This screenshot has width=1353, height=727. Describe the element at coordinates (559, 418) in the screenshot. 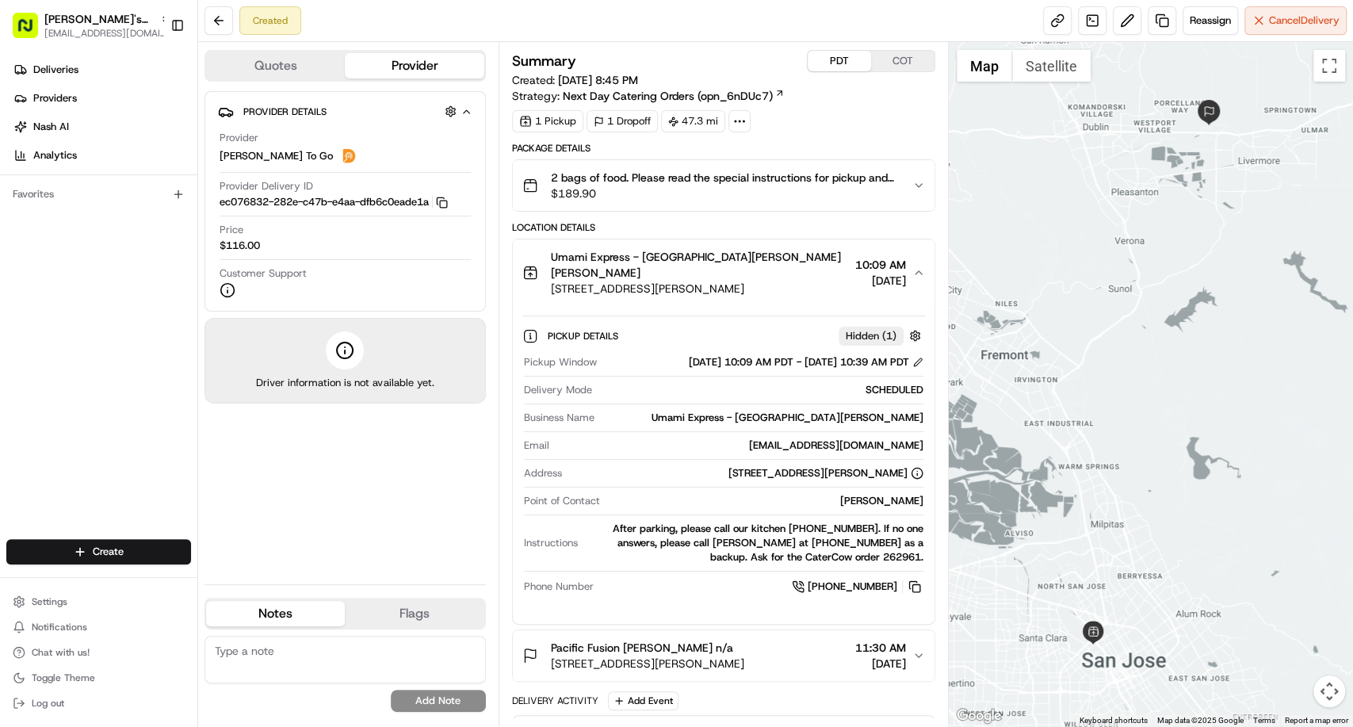

I see `span: Business Name` at that location.